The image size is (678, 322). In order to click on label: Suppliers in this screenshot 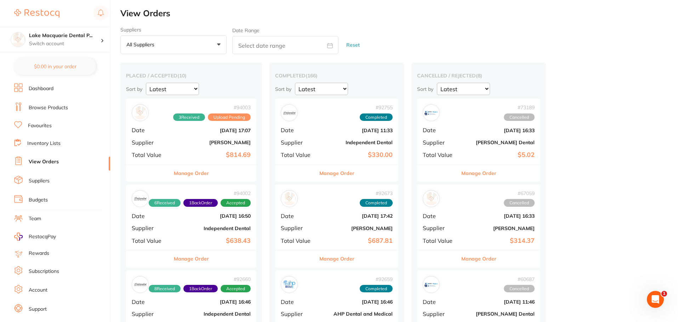, I will do `click(173, 30)`.